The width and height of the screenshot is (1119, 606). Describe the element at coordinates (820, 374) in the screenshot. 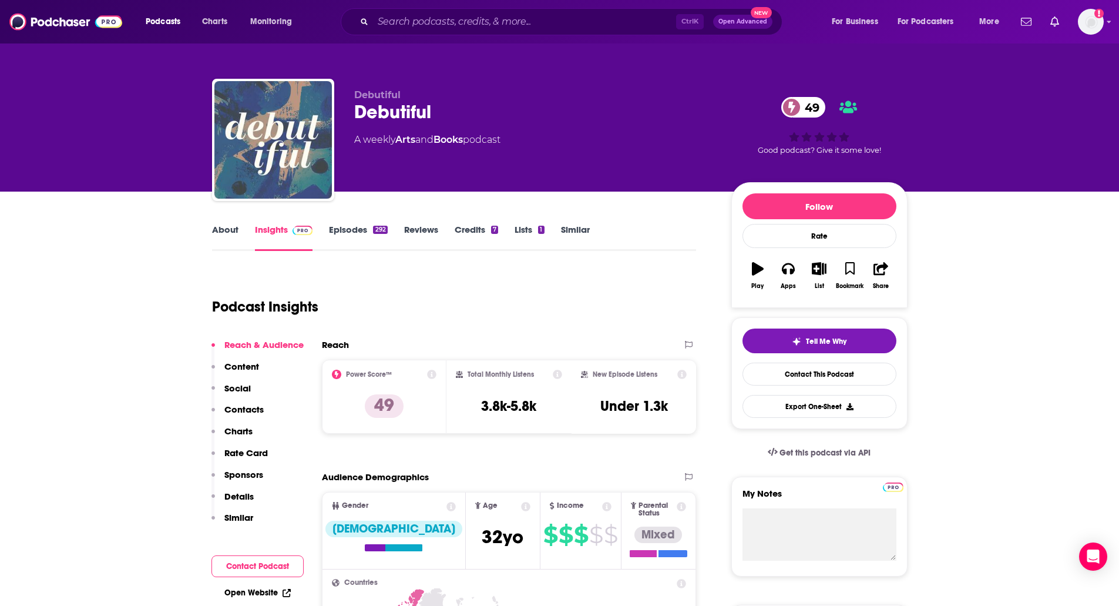

I see `a: Contact This Podcast` at that location.